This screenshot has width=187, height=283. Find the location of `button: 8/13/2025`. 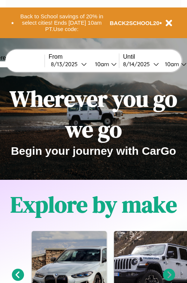

button: 8/13/2025 is located at coordinates (69, 64).